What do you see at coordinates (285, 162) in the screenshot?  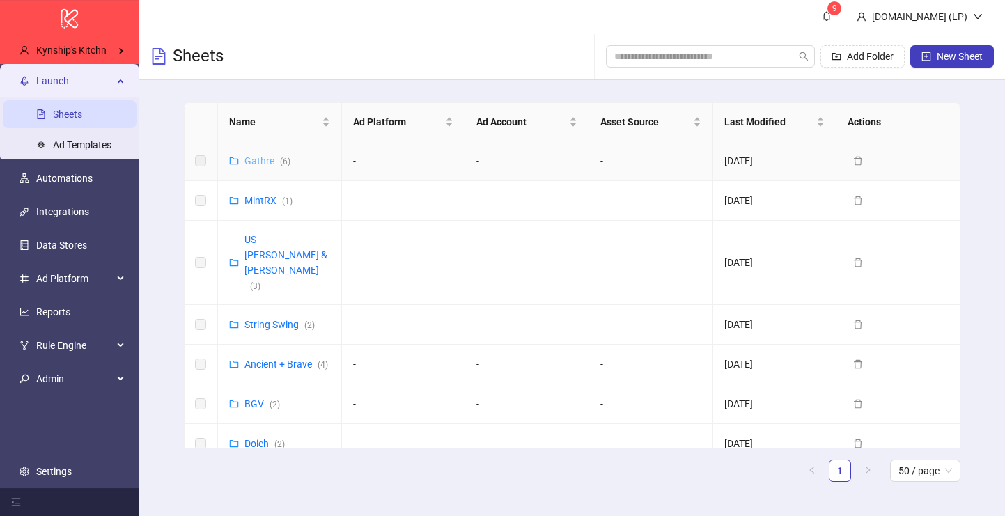 I see `span: ( 6 )` at bounding box center [285, 162].